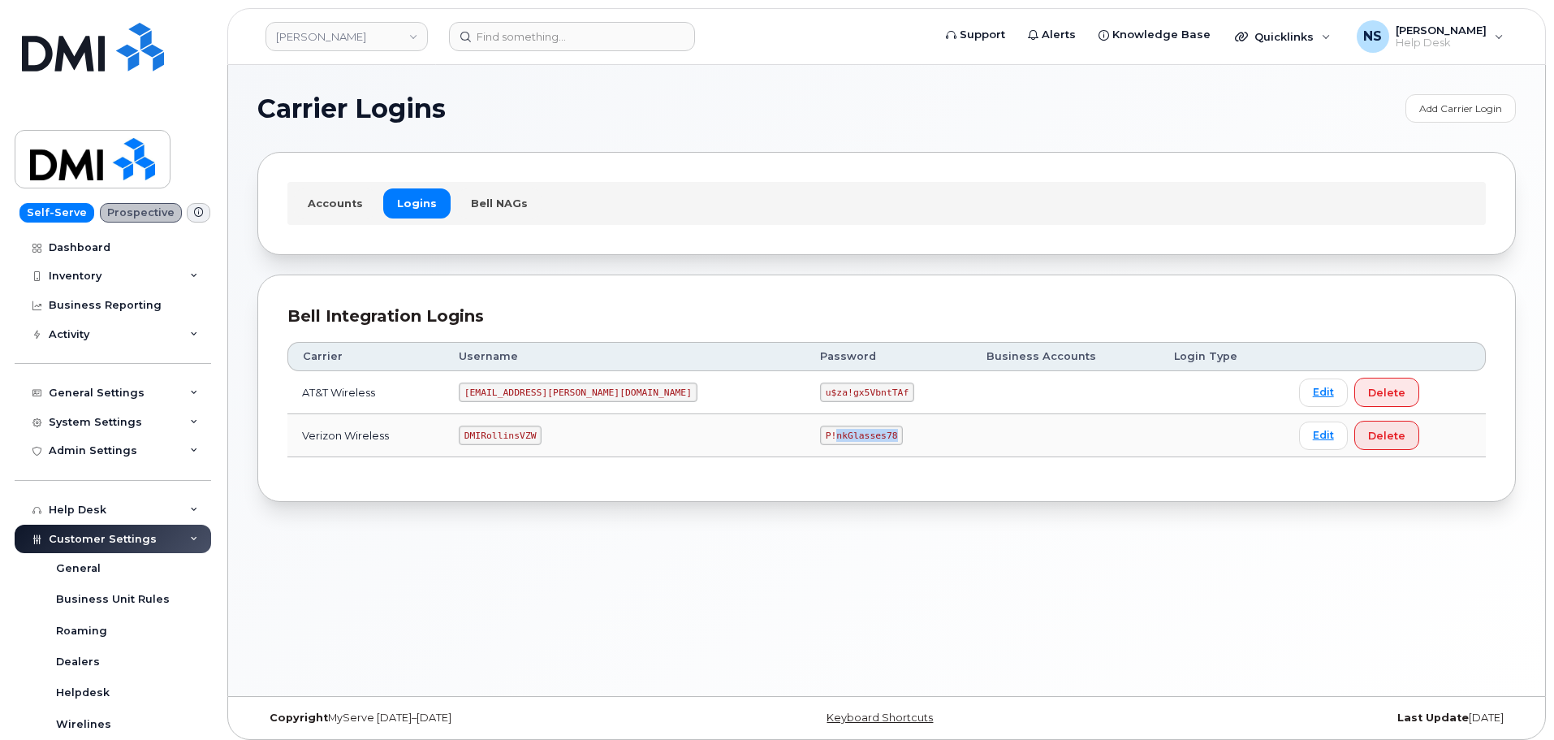 The image size is (1554, 740). Describe the element at coordinates (500, 435) in the screenshot. I see `code: DMIRollinsVZW` at that location.